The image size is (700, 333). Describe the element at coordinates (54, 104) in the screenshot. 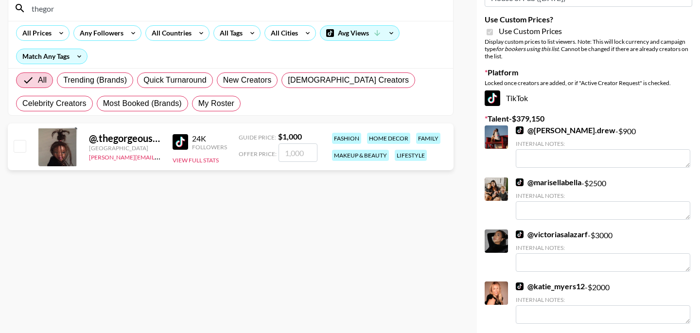

I see `span: Celebrity Creators` at that location.